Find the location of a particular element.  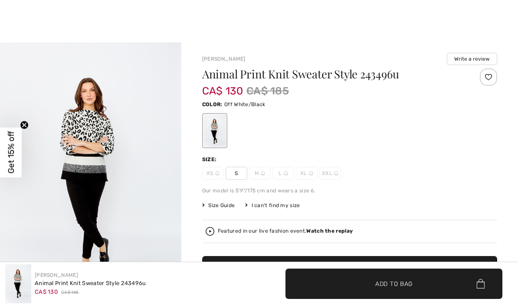

span: XL is located at coordinates (307, 173).